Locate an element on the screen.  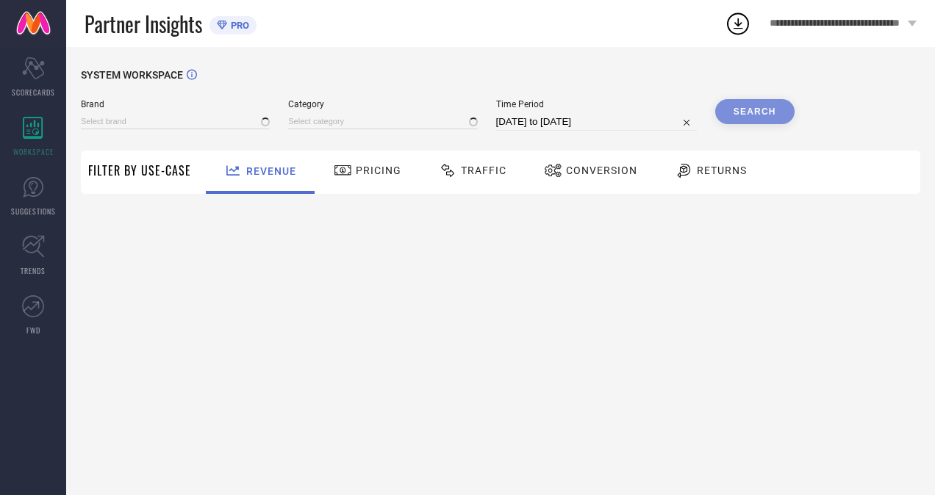
span: Conversion is located at coordinates (601, 171).